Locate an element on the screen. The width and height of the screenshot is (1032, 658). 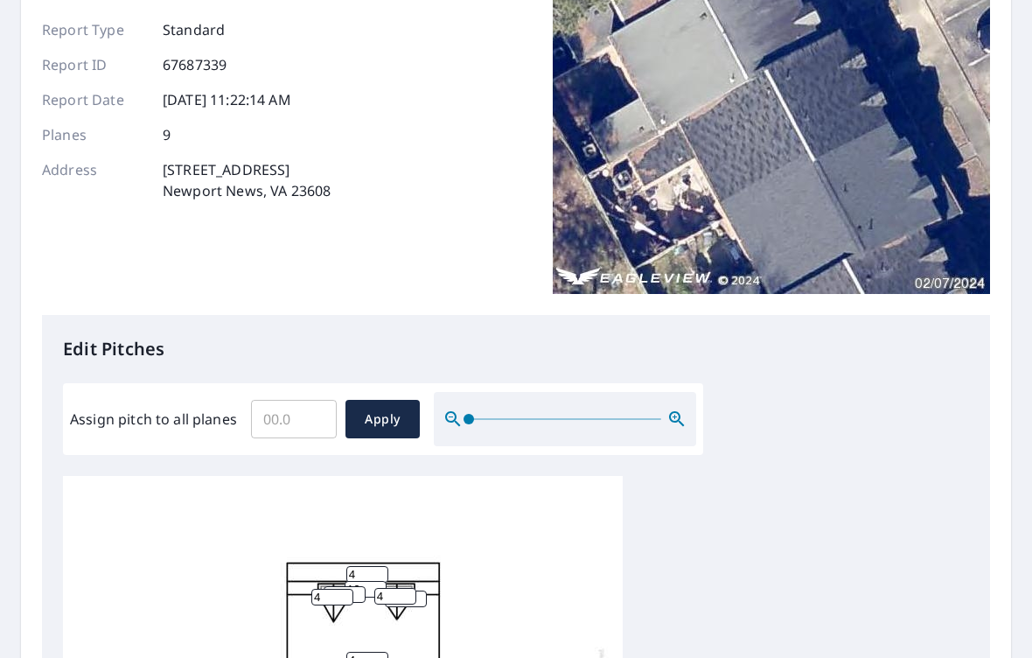
label: Assign pitch to all planes is located at coordinates (153, 419).